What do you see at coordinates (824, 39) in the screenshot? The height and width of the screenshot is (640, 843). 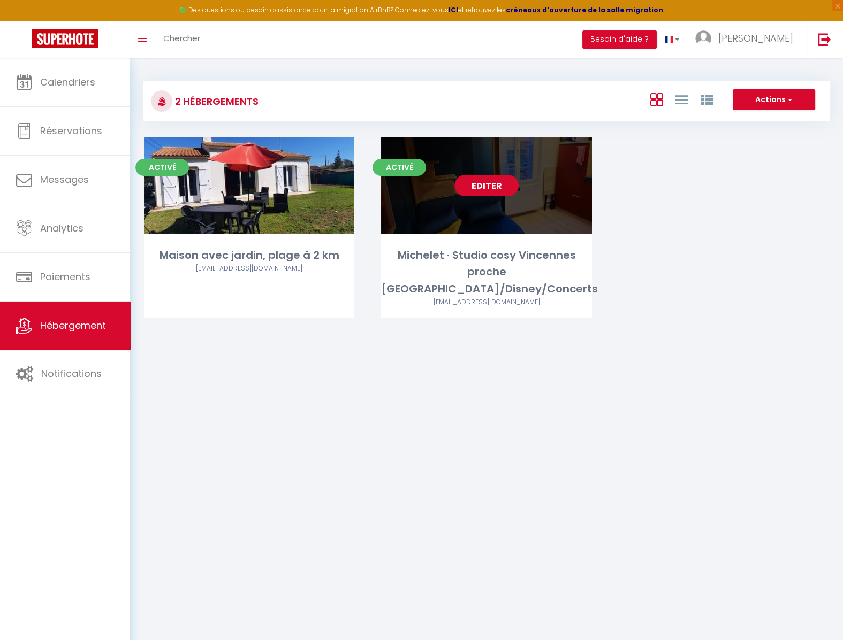 I see `img: logout` at bounding box center [824, 39].